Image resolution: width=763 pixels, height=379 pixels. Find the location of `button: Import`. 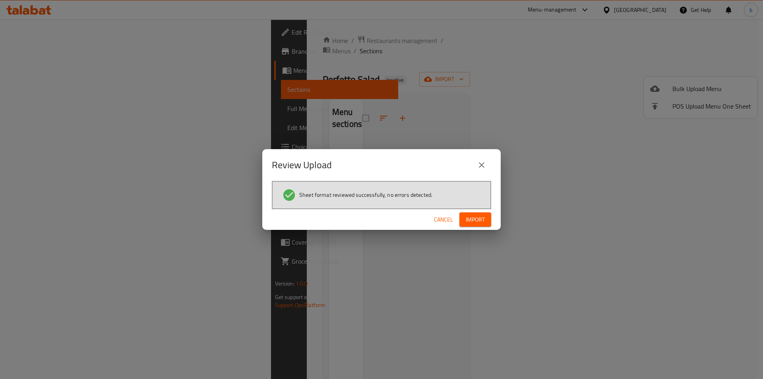

button: Import is located at coordinates (476, 219).